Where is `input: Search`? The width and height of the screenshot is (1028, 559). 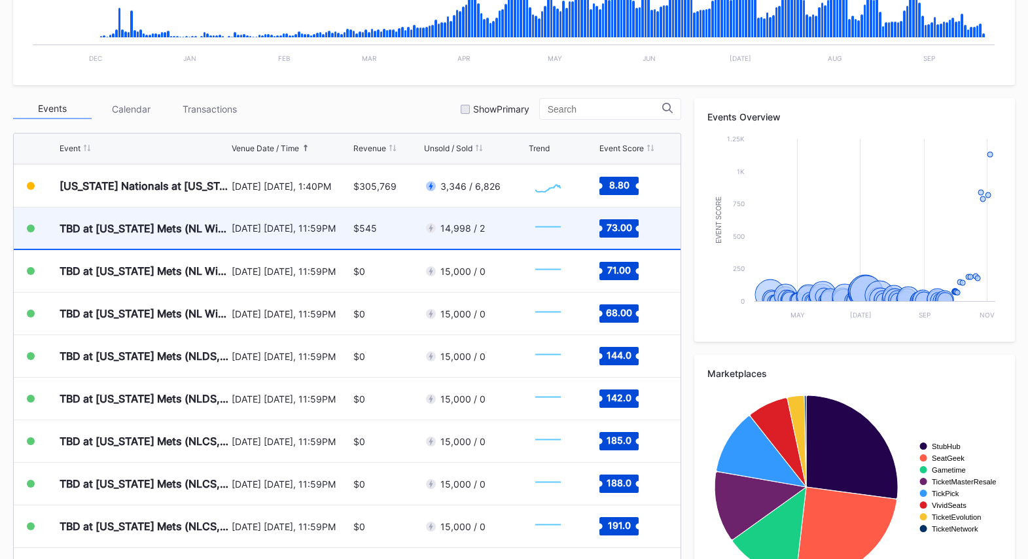
input: Search is located at coordinates (605, 109).